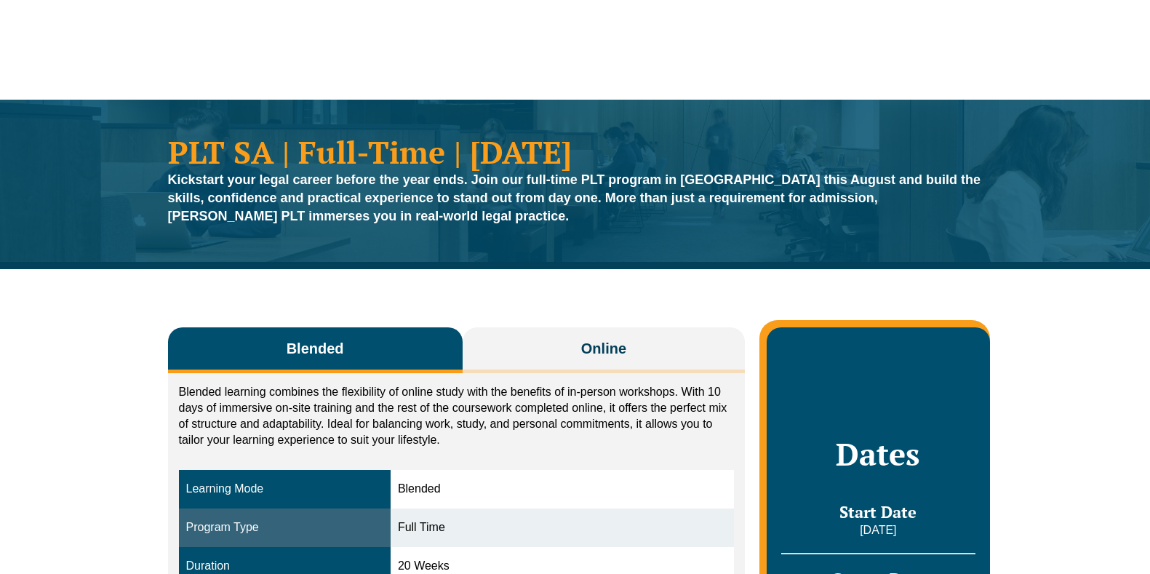 This screenshot has width=1150, height=574. Describe the element at coordinates (562, 527) in the screenshot. I see `div: Full Time` at that location.